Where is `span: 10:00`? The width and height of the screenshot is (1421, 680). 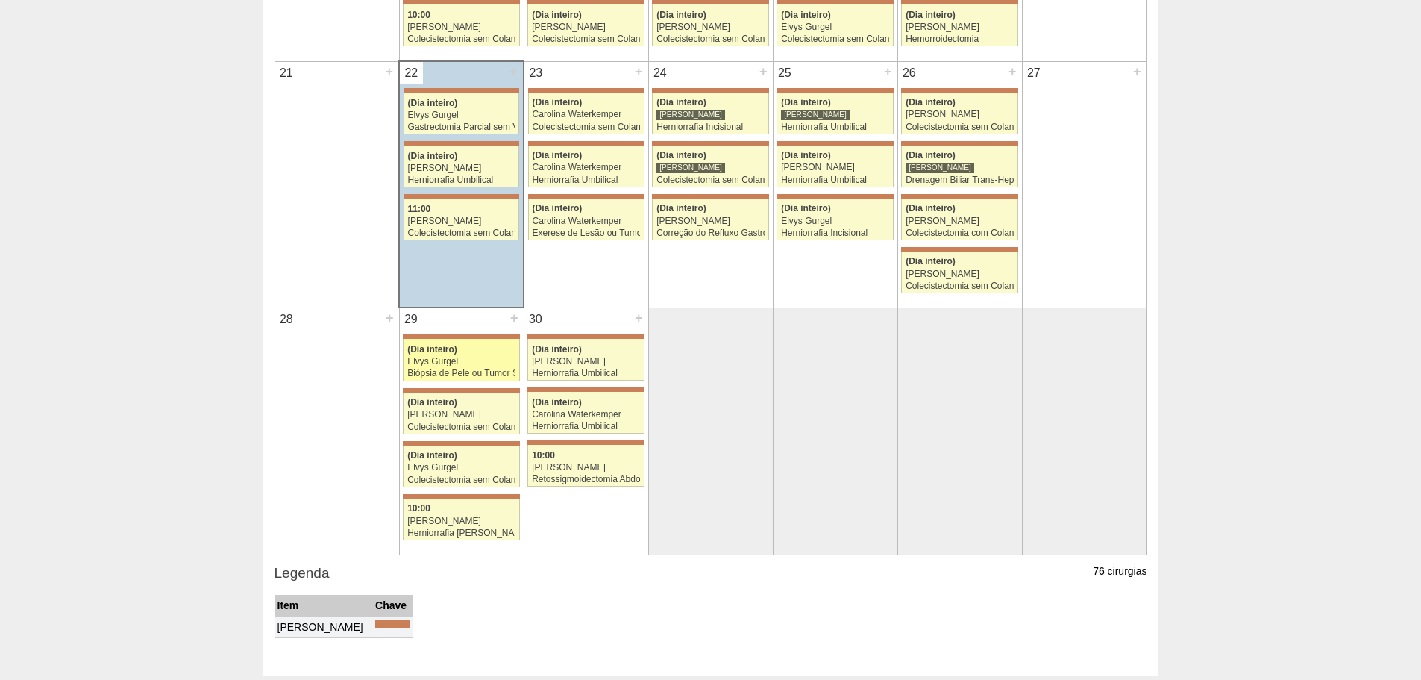
span: 10:00 is located at coordinates (419, 15).